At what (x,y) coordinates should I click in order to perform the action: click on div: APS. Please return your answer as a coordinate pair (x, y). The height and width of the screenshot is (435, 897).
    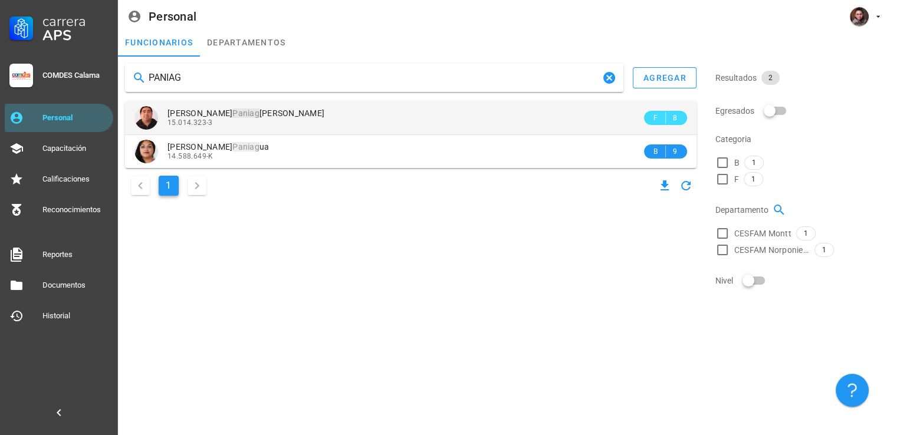
    Looking at the image, I should click on (75, 35).